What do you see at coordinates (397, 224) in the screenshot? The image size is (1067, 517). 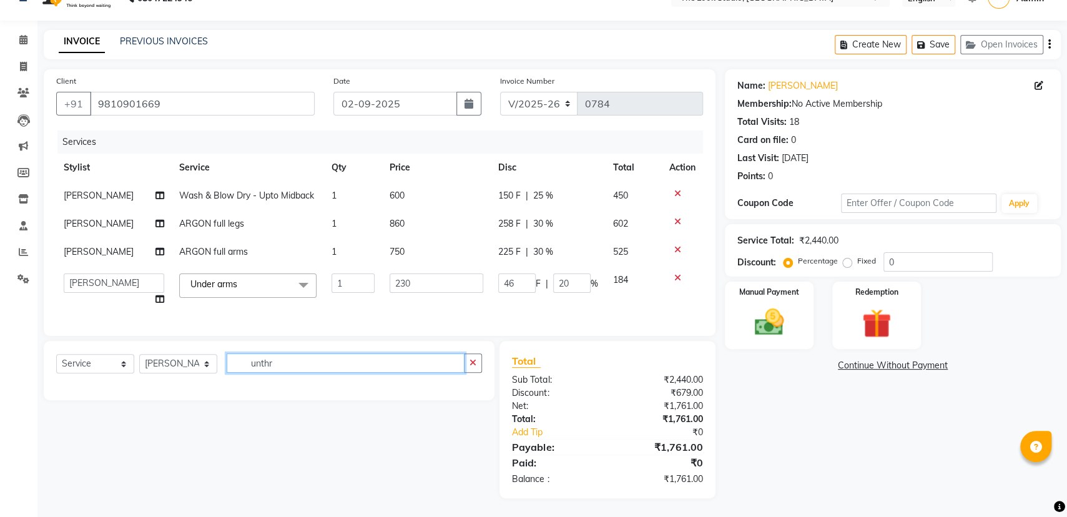 I see `span: 860` at bounding box center [397, 224].